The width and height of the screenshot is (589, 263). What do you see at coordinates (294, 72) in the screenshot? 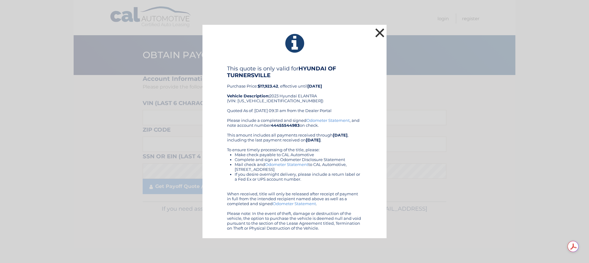
I see `h4: This quote is only valid for` at bounding box center [294, 72].